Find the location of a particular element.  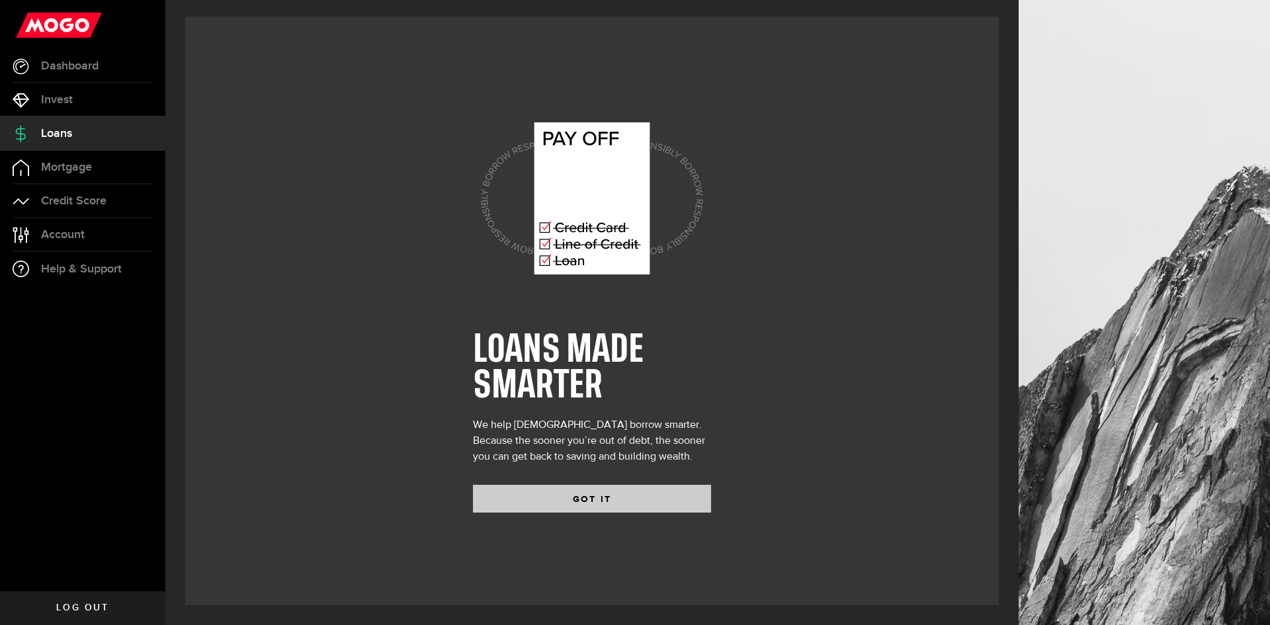

span: Loans is located at coordinates (56, 134).